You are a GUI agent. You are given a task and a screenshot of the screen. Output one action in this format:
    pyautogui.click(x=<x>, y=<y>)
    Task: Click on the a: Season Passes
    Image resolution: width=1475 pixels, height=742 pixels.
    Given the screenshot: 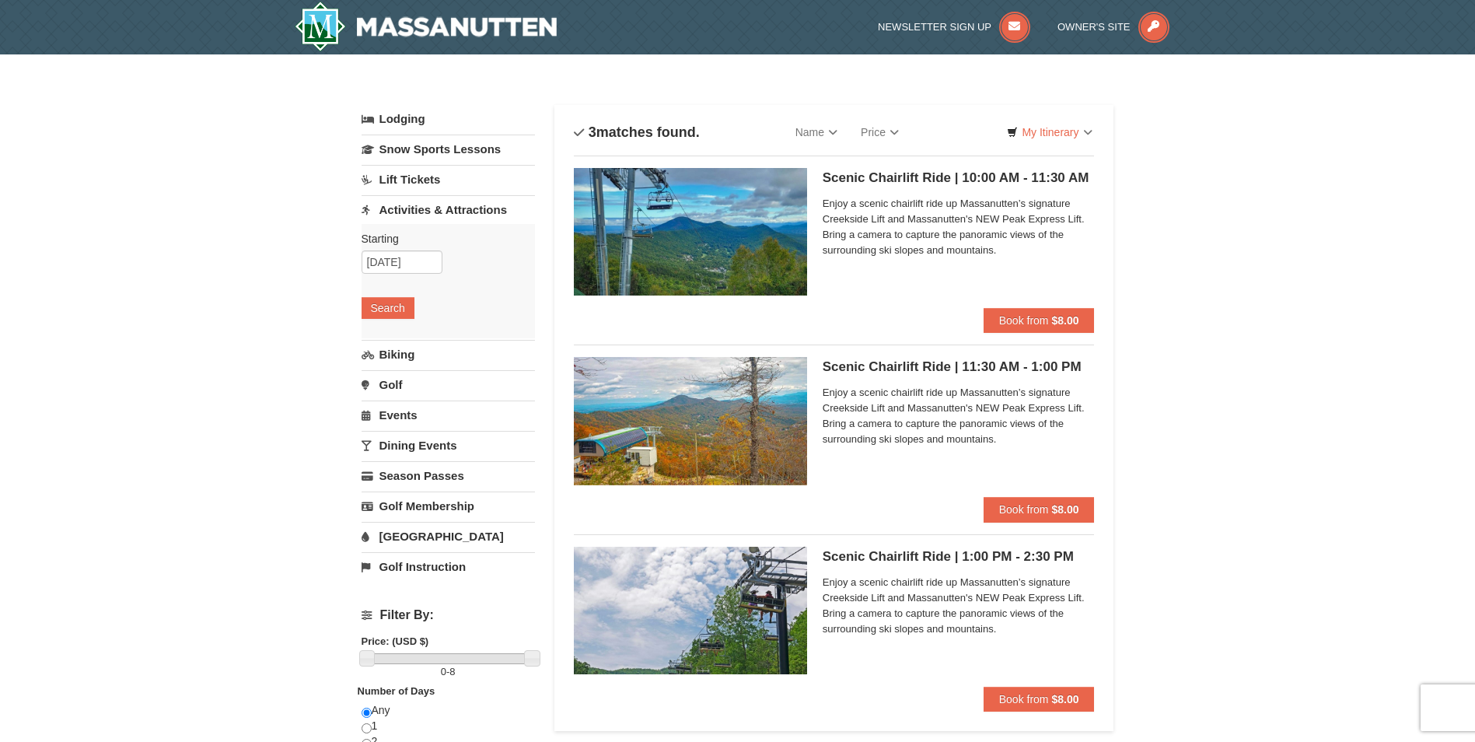 What is the action you would take?
    pyautogui.click(x=448, y=475)
    